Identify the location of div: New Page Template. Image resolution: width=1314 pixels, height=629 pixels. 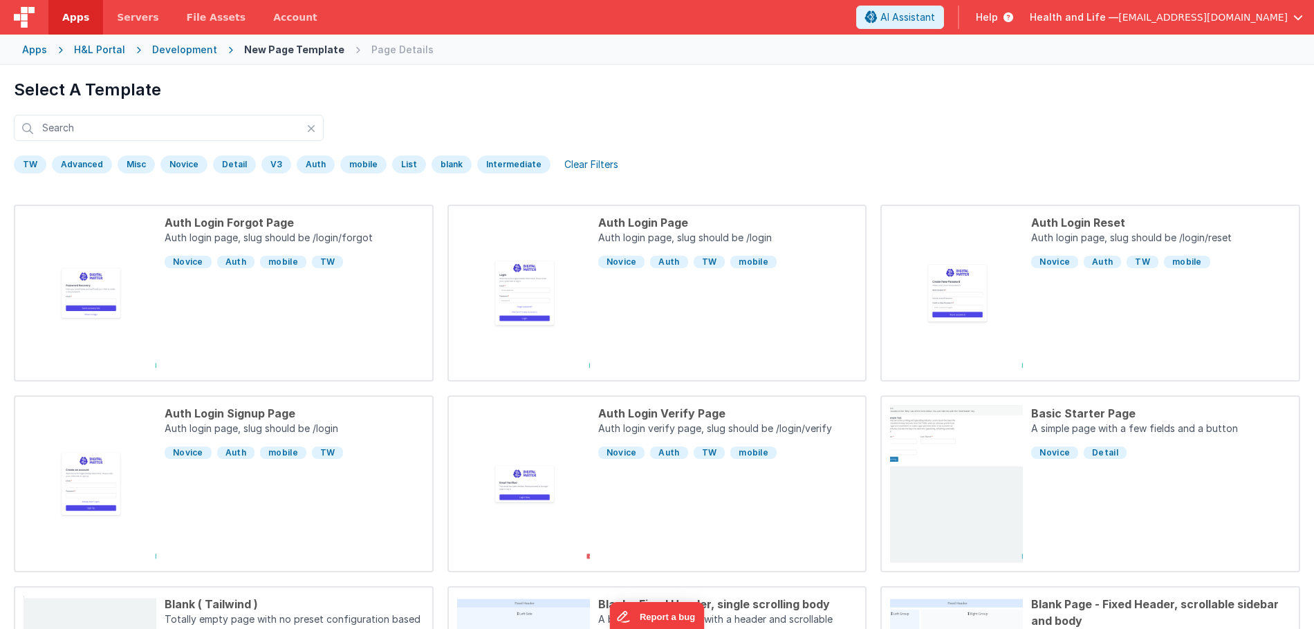
(294, 50).